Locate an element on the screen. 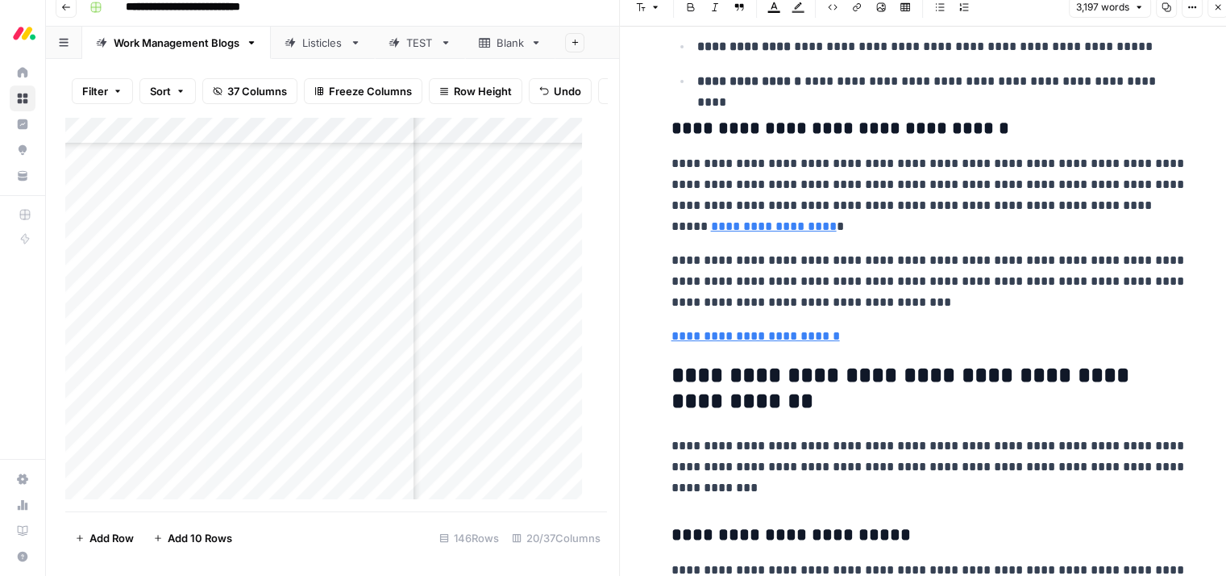  span: 37 Columns is located at coordinates (257, 91).